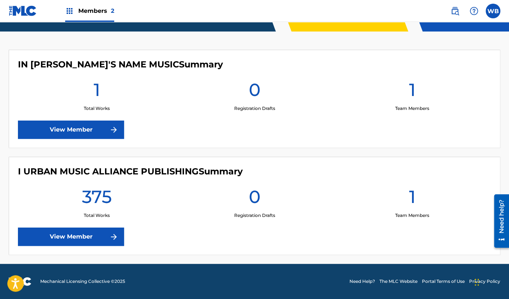 Image resolution: width=509 pixels, height=299 pixels. What do you see at coordinates (130, 171) in the screenshot?
I see `h4: I URBAN MUSIC ALLIANCE PUBLISHING` at bounding box center [130, 171].